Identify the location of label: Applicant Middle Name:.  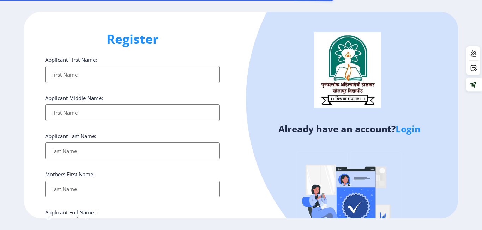
(74, 98).